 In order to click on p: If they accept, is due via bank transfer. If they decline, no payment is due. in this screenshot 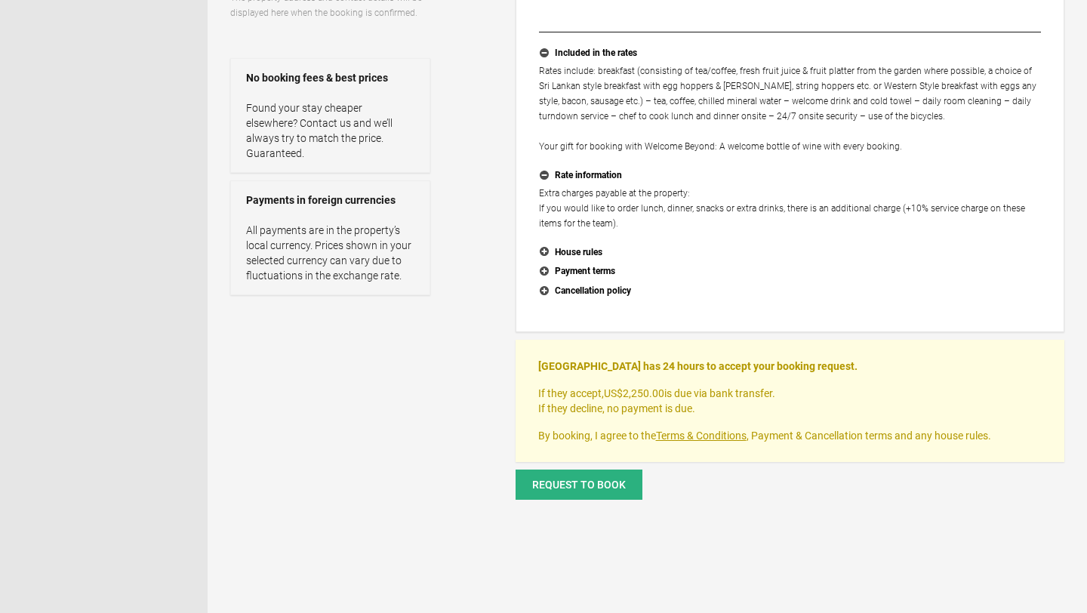, I will do `click(789, 401)`.